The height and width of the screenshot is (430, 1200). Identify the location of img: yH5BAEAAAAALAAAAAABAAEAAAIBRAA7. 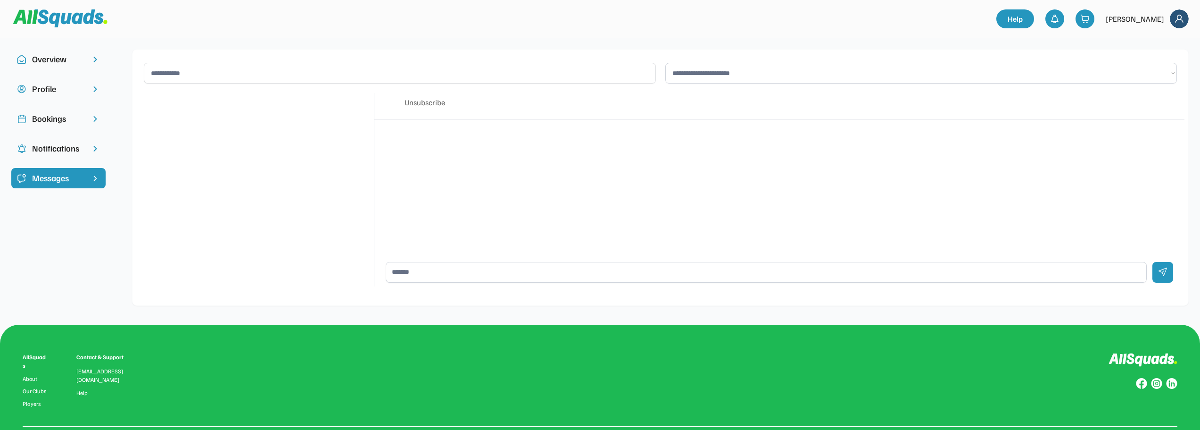
(390, 106).